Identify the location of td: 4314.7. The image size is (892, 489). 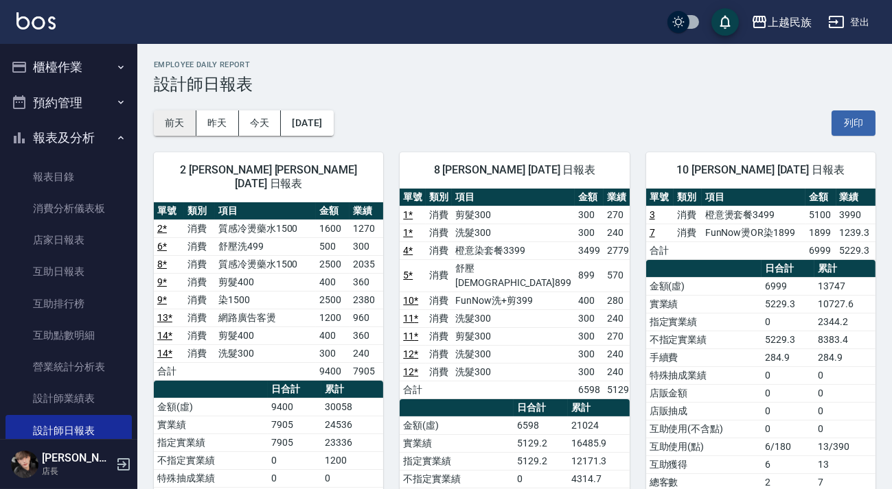
(599, 479).